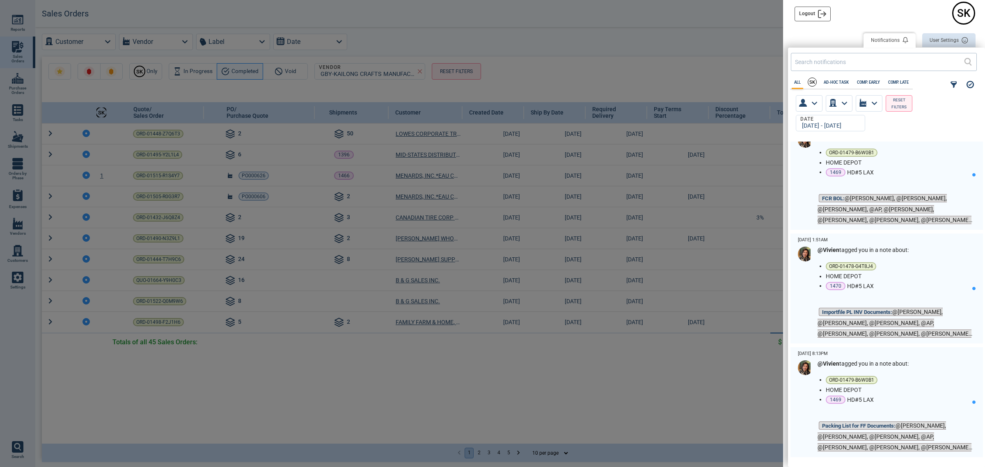 The image size is (985, 467). I want to click on button: User Settings, so click(949, 40).